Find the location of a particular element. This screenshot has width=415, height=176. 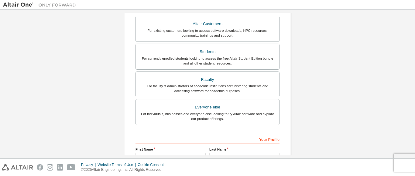

div: Altair Customers is located at coordinates (207, 24).